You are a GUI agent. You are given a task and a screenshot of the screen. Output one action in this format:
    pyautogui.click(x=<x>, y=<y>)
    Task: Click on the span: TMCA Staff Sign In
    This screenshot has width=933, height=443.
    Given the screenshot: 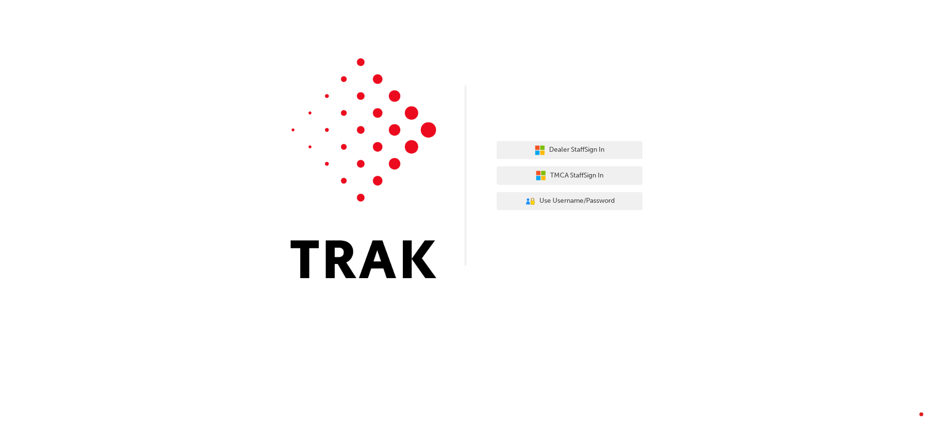 What is the action you would take?
    pyautogui.click(x=577, y=175)
    